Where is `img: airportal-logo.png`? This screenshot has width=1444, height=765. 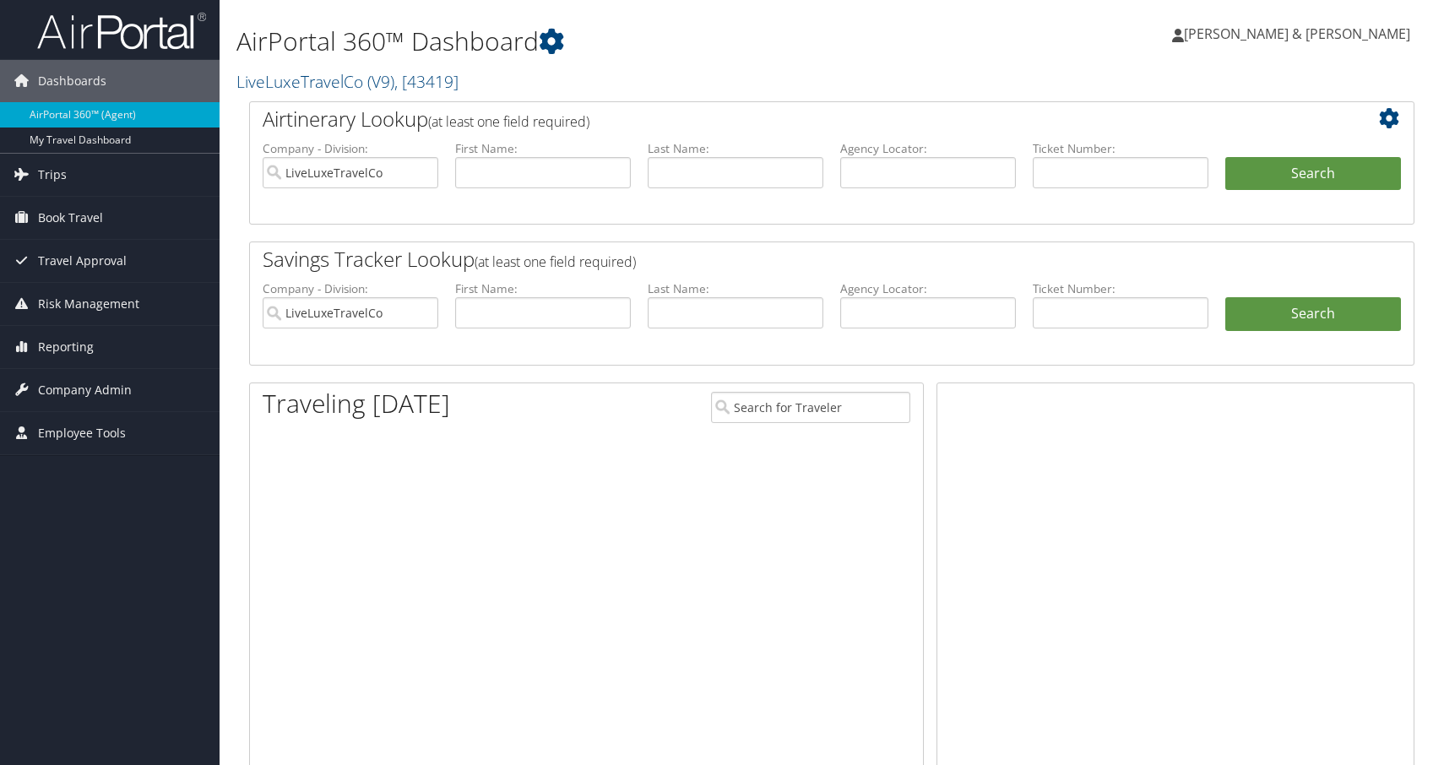 img: airportal-logo.png is located at coordinates (122, 30).